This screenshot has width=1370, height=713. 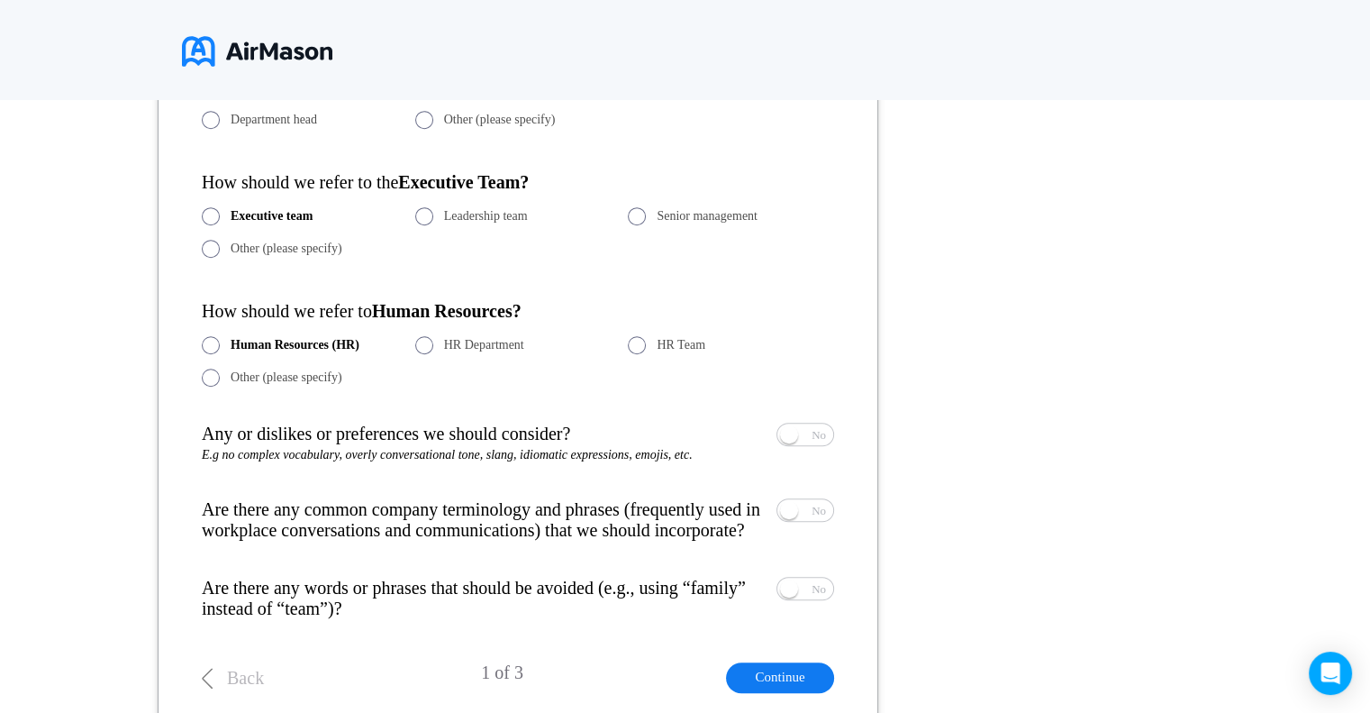 What do you see at coordinates (257, 51) in the screenshot?
I see `img: logo` at bounding box center [257, 51].